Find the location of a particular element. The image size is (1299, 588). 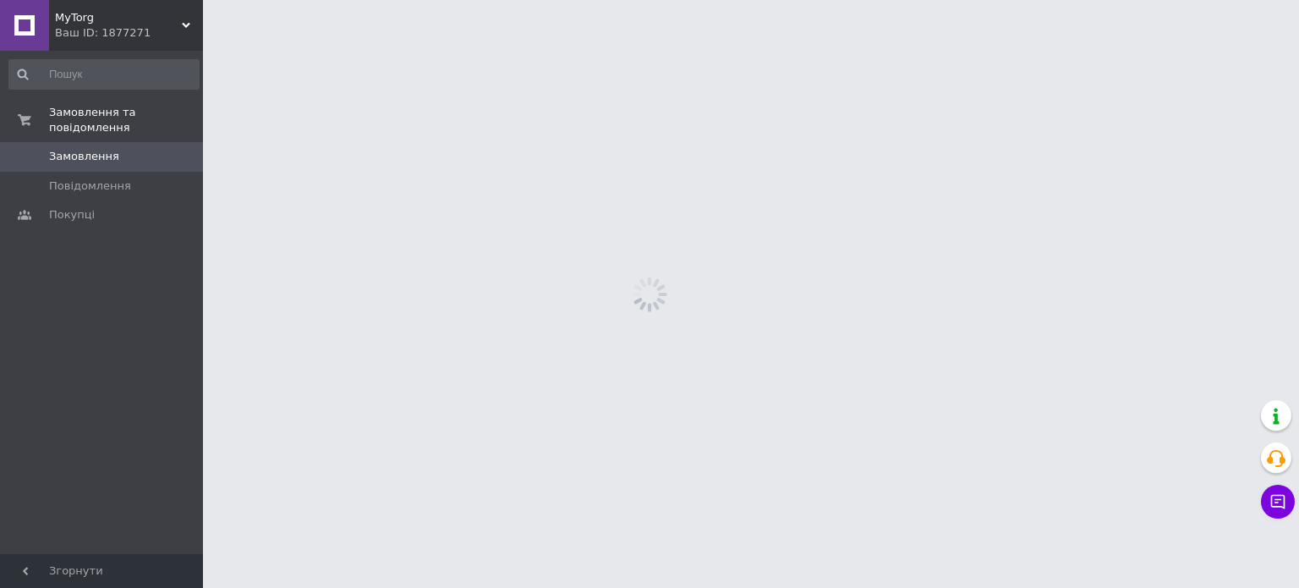

input: Пошук is located at coordinates (104, 74).